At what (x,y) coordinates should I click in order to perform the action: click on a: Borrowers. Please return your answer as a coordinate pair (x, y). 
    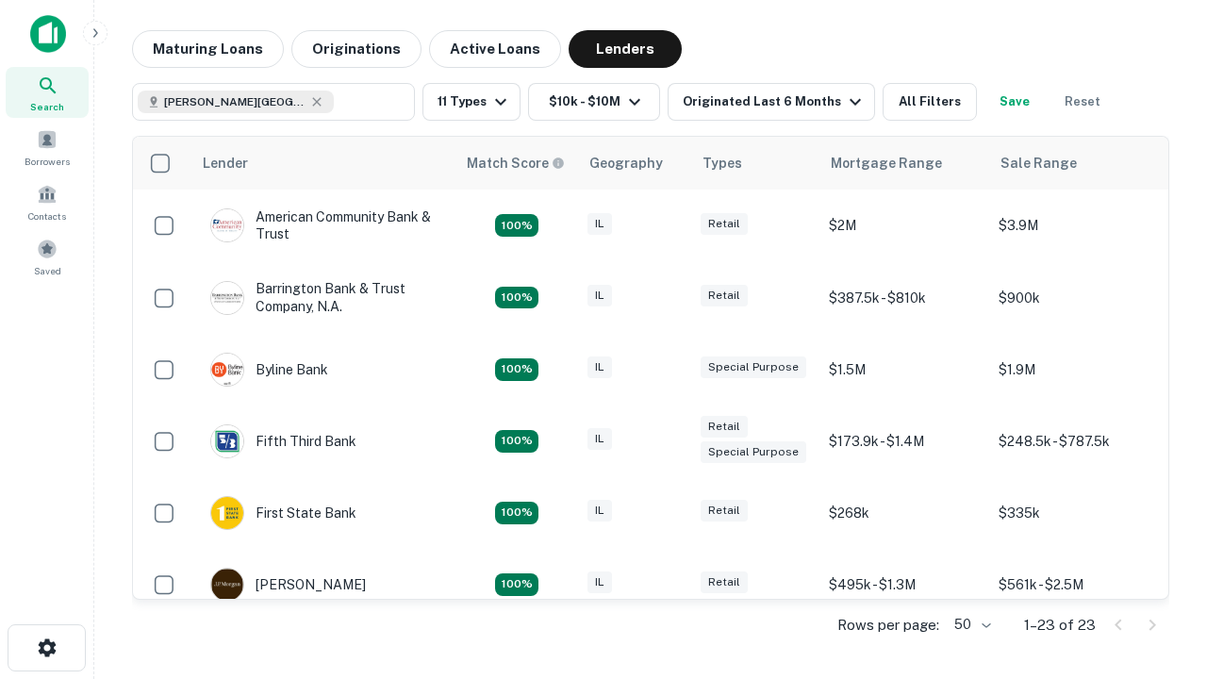
    Looking at the image, I should click on (47, 147).